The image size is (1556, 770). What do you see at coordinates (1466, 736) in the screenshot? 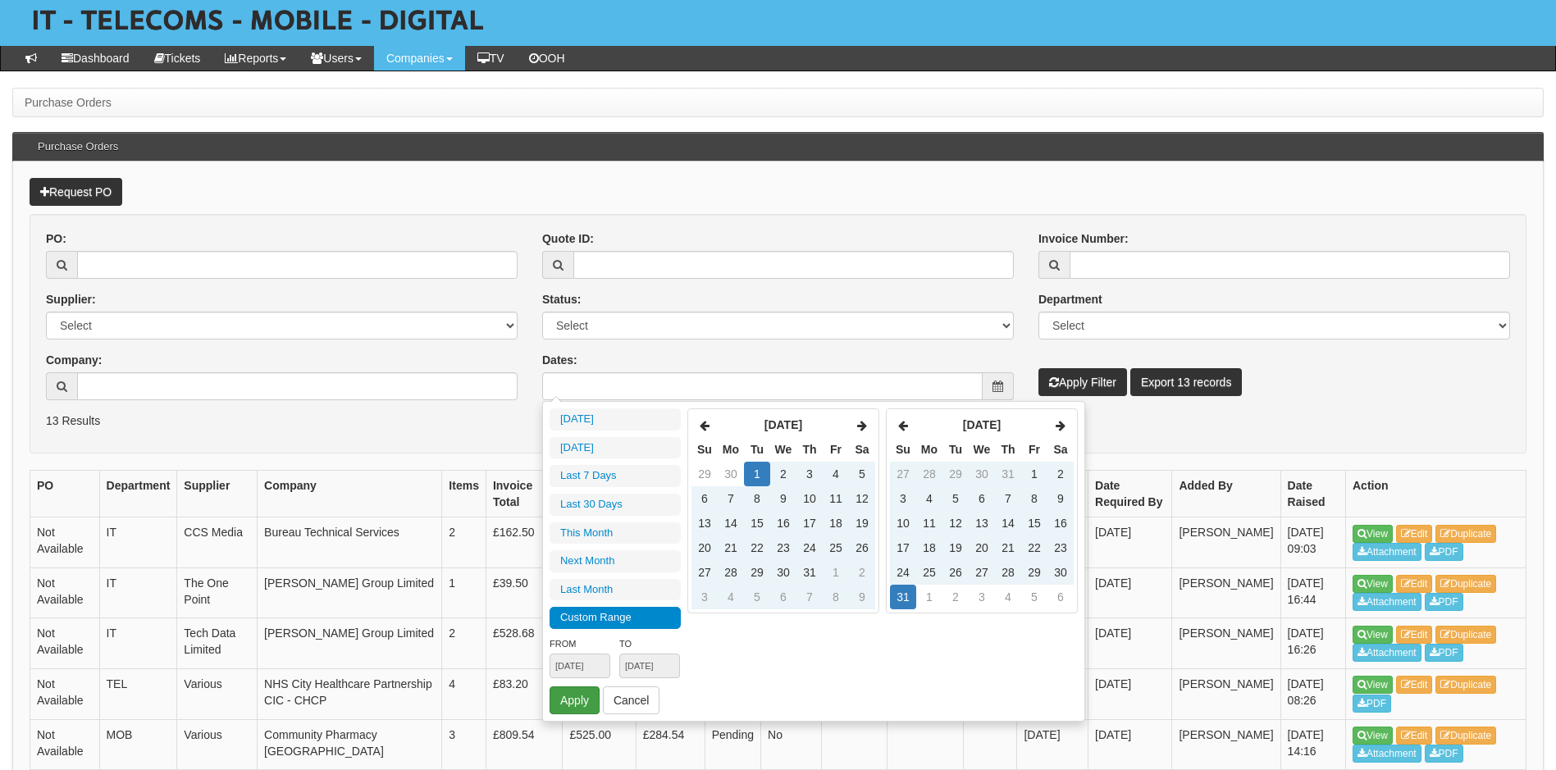
I see `a: Duplicate` at bounding box center [1466, 736].